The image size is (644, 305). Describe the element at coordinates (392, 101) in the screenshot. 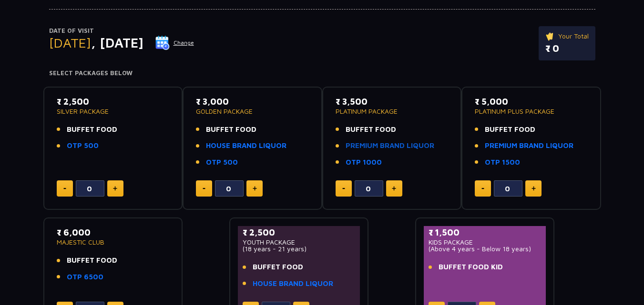

I see `p: ₹ 3,500` at that location.